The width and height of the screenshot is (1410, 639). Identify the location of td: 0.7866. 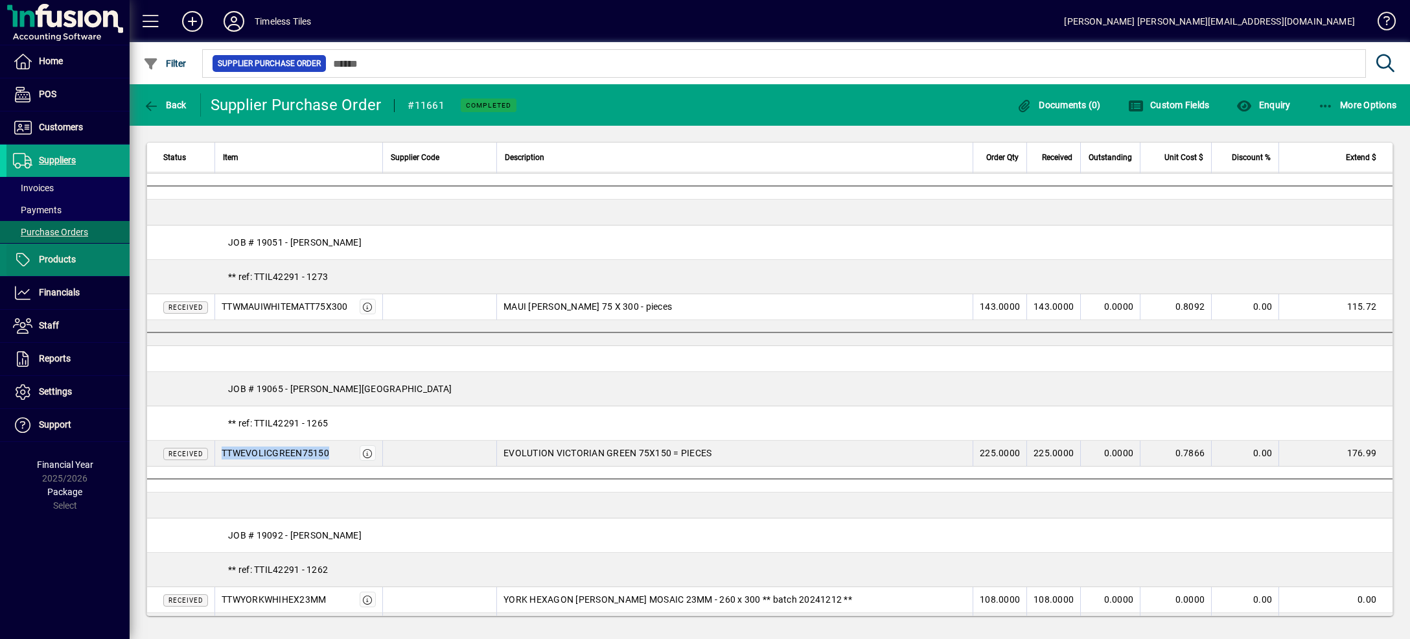
(1175, 453).